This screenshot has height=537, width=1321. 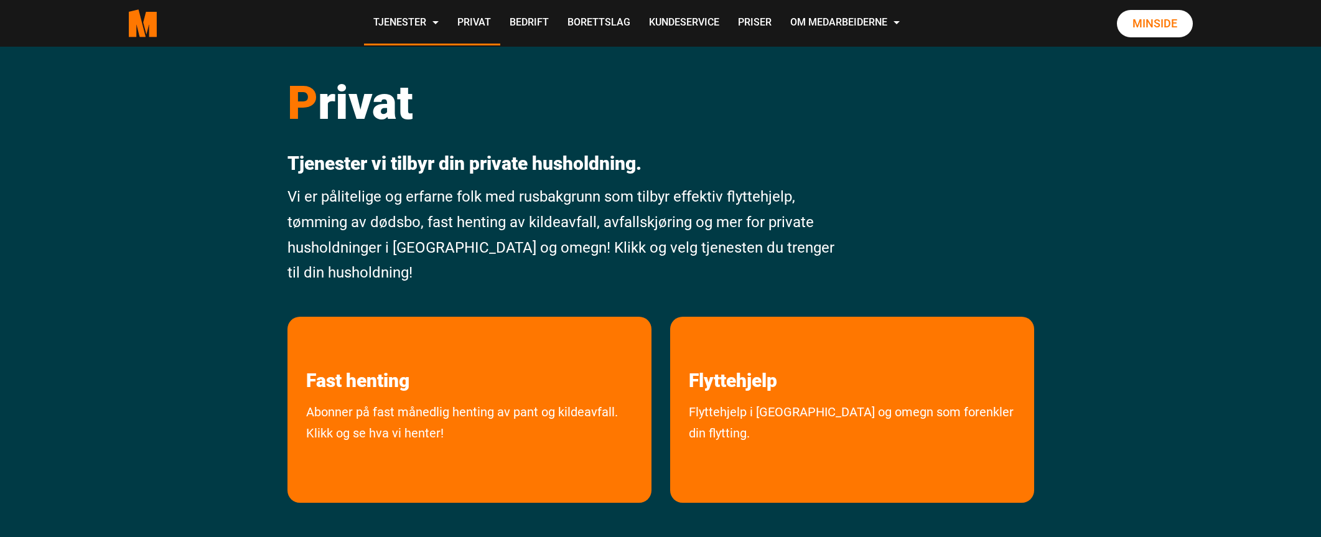 What do you see at coordinates (755, 23) in the screenshot?
I see `a: Priser` at bounding box center [755, 23].